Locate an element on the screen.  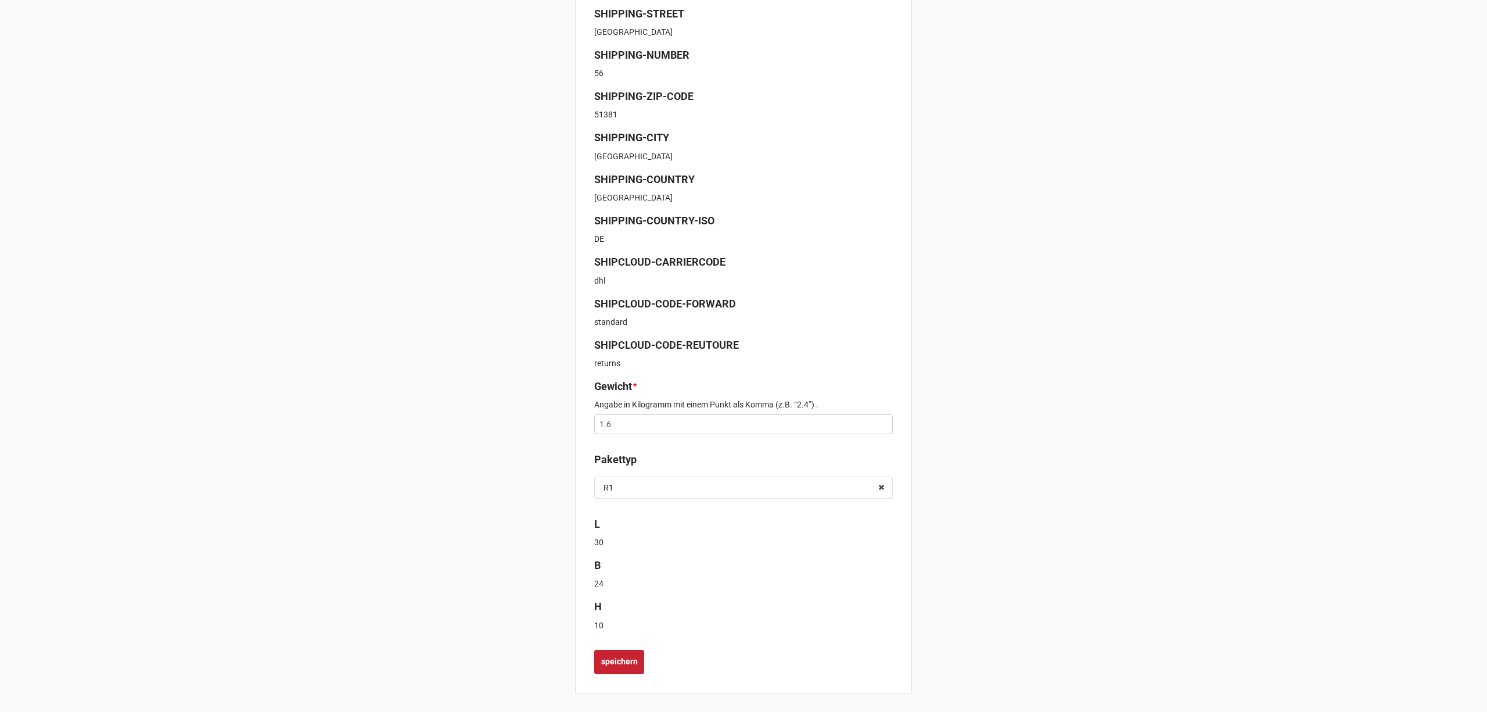
b: SHIPPING-ZIP-CODE is located at coordinates (644, 96).